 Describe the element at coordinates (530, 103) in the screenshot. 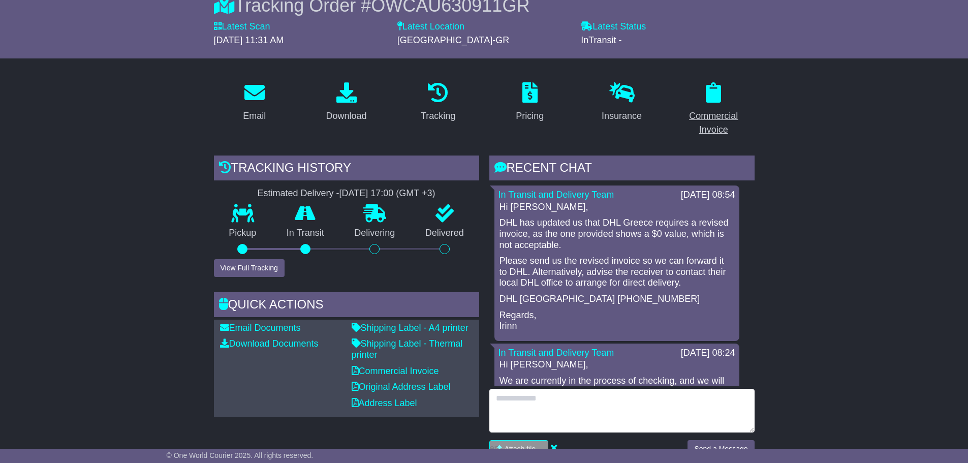

I see `a: Pricing` at that location.